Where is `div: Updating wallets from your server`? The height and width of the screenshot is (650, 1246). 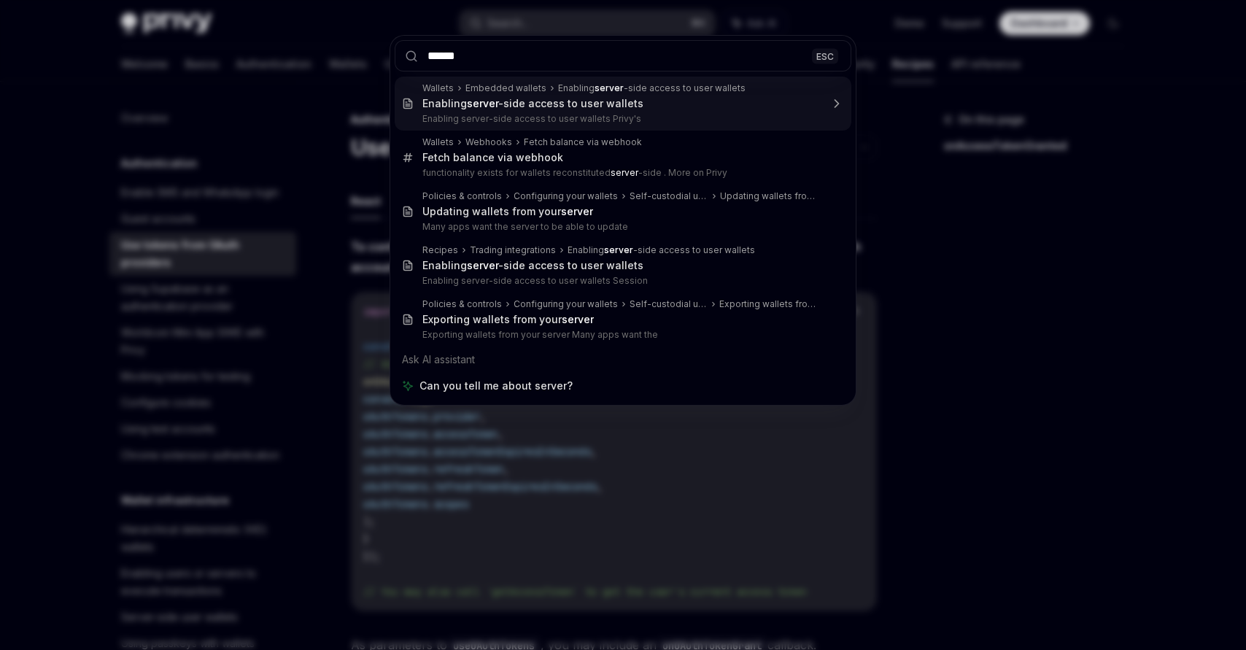 div: Updating wallets from your server is located at coordinates (770, 196).